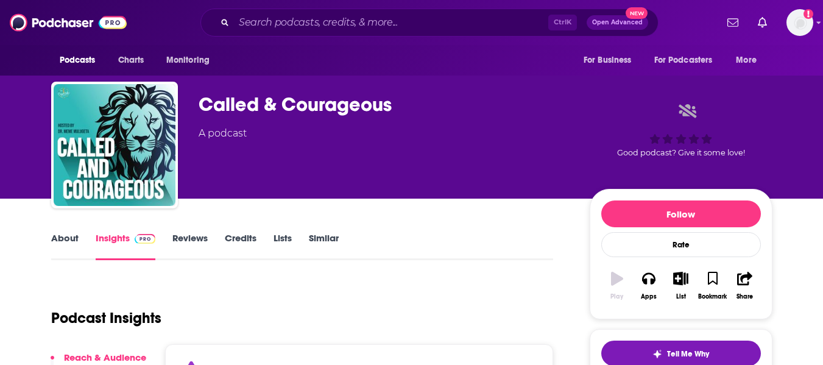  What do you see at coordinates (241, 246) in the screenshot?
I see `a: Credits` at bounding box center [241, 246].